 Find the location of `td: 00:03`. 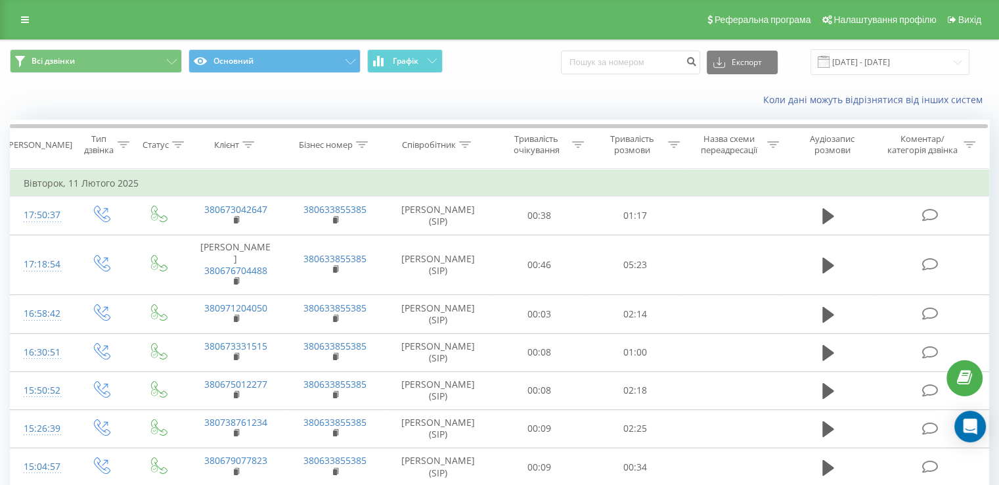

td: 00:03 is located at coordinates (539, 314).